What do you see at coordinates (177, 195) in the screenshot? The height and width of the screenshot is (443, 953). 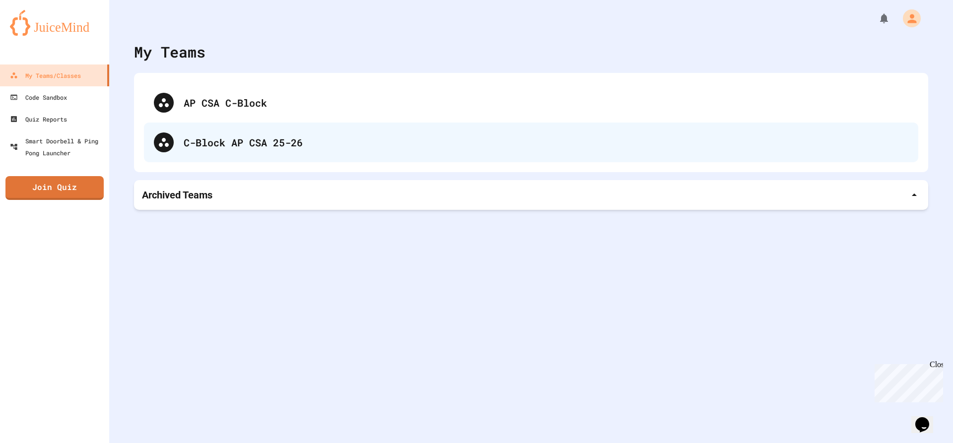 I see `p: Archived Teams` at bounding box center [177, 195].